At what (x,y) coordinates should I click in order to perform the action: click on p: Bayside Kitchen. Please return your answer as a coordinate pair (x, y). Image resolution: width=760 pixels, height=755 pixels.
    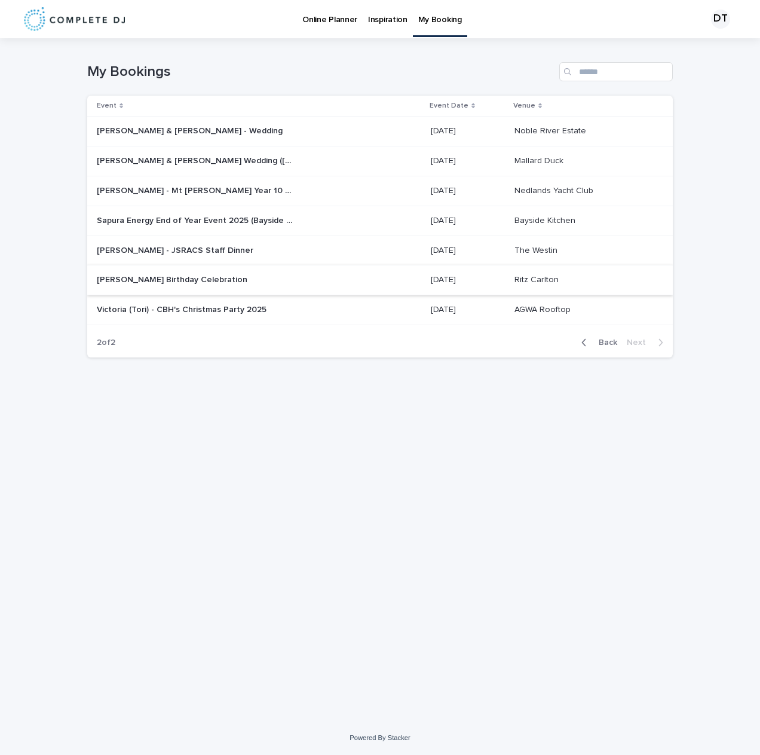
    Looking at the image, I should click on (546, 219).